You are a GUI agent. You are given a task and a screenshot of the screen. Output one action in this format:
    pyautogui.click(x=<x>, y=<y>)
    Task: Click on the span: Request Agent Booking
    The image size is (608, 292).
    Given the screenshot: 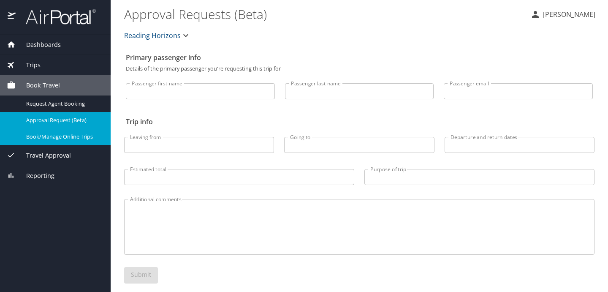 What is the action you would take?
    pyautogui.click(x=63, y=104)
    